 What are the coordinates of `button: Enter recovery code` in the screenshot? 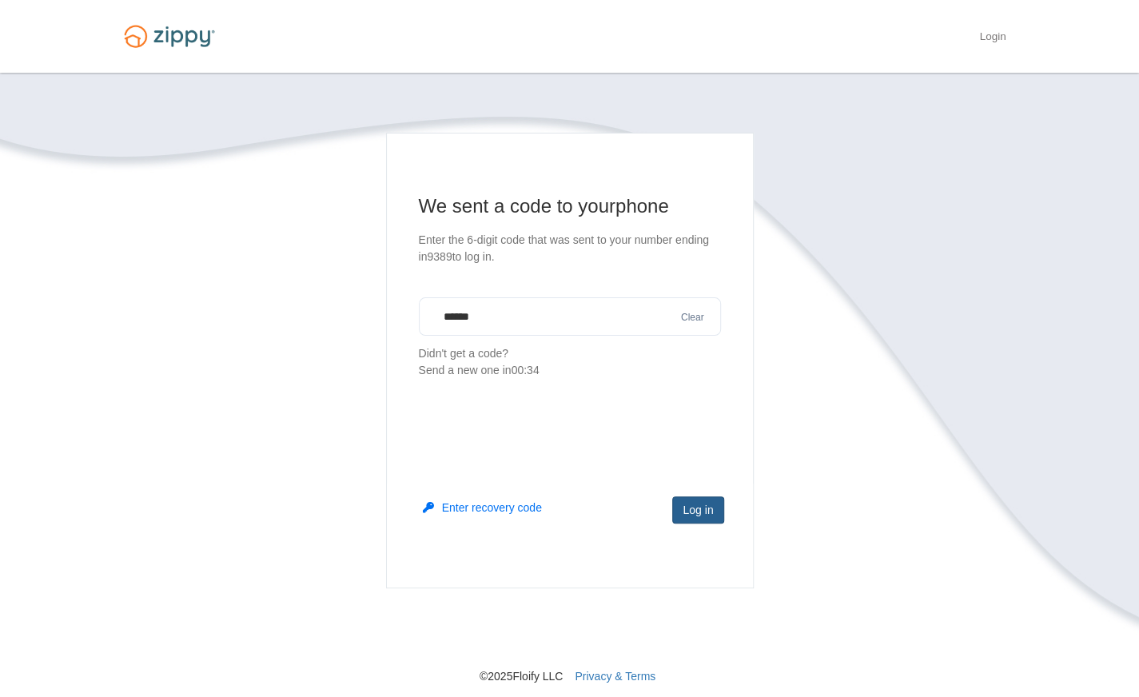 It's located at (482, 508).